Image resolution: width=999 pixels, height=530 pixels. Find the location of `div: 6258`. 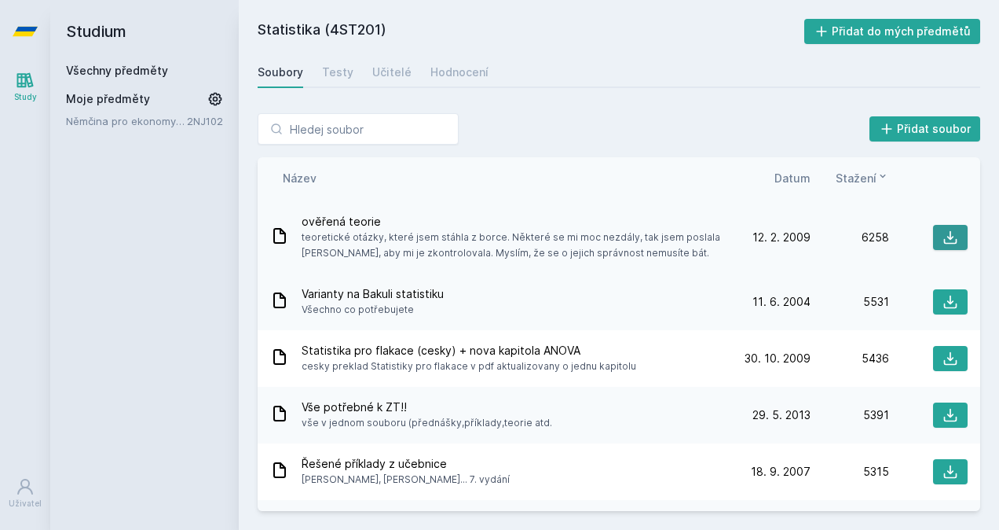

div: 6258 is located at coordinates (850, 237).